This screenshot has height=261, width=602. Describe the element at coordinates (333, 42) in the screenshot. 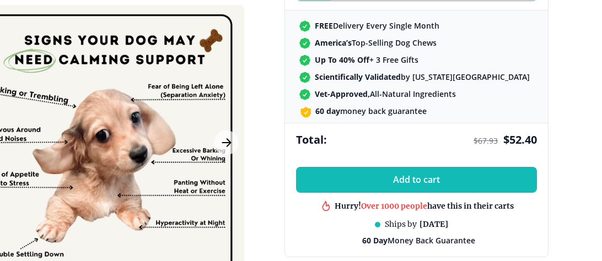

I see `strong: America’s` at that location.